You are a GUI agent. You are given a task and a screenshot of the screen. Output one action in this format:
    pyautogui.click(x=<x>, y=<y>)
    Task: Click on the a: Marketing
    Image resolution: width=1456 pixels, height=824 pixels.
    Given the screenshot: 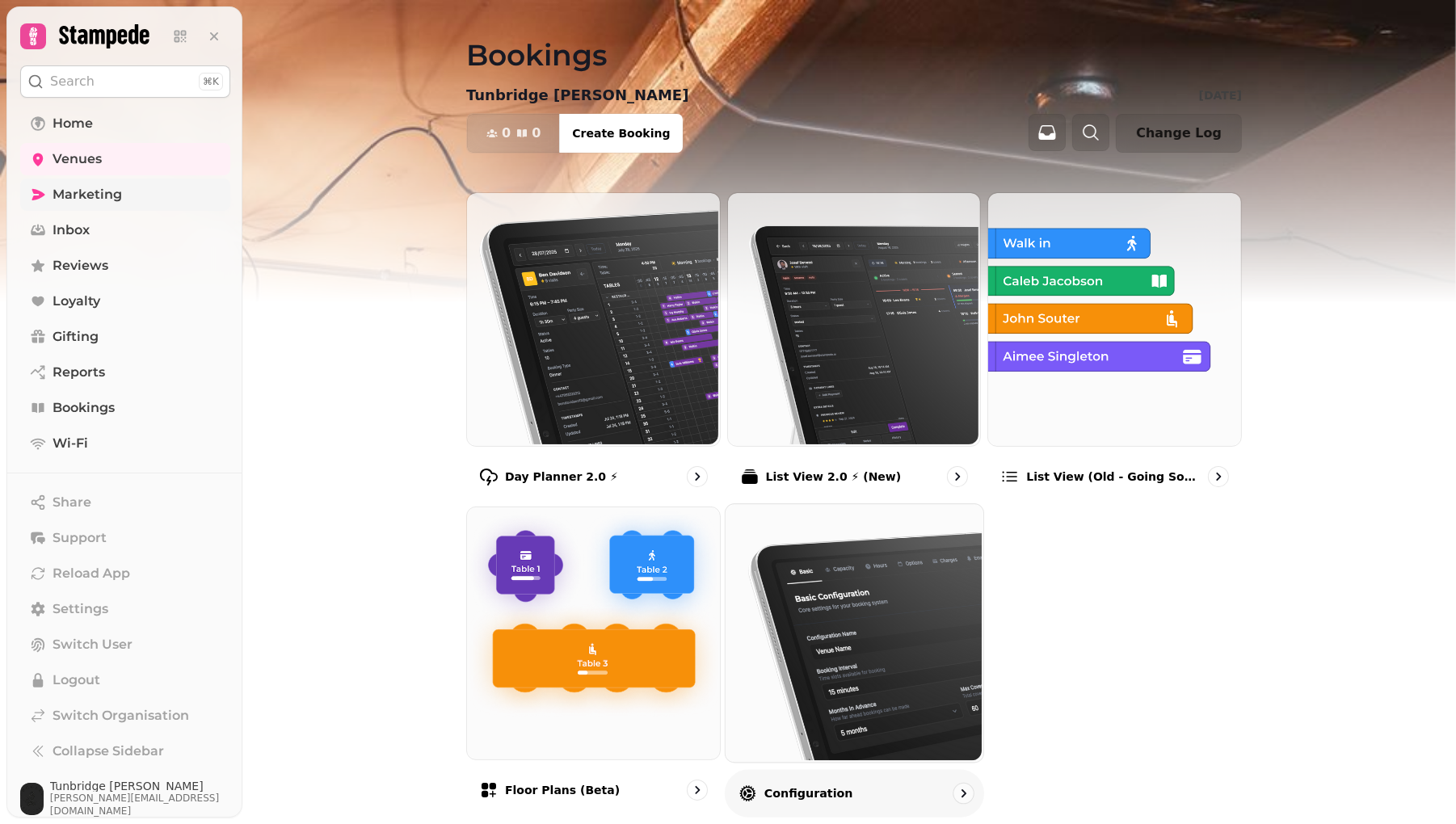 What is the action you would take?
    pyautogui.click(x=126, y=194)
    